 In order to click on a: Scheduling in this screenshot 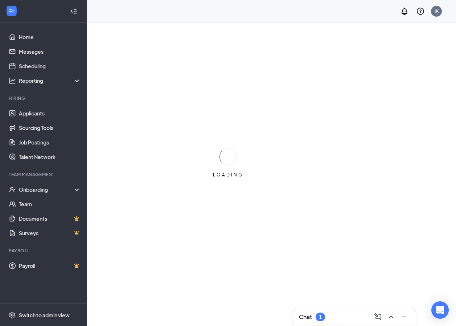, I will do `click(50, 66)`.